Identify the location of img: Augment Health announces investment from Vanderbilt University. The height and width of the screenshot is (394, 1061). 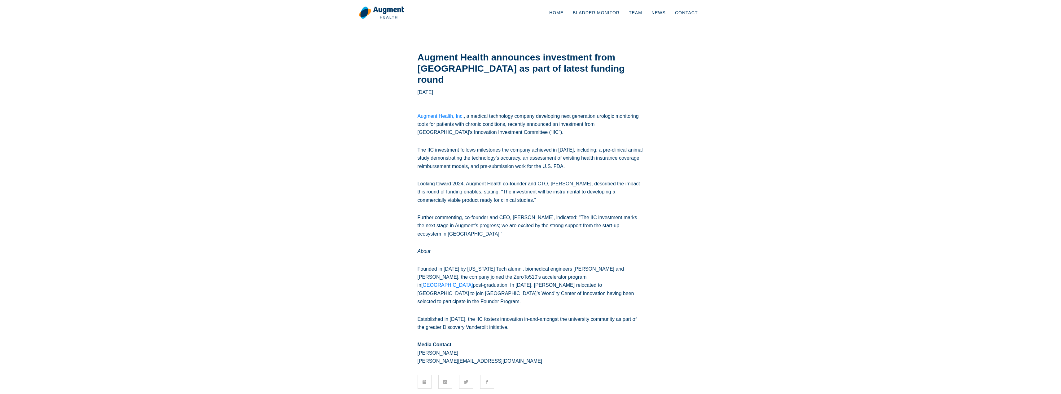
(381, 13).